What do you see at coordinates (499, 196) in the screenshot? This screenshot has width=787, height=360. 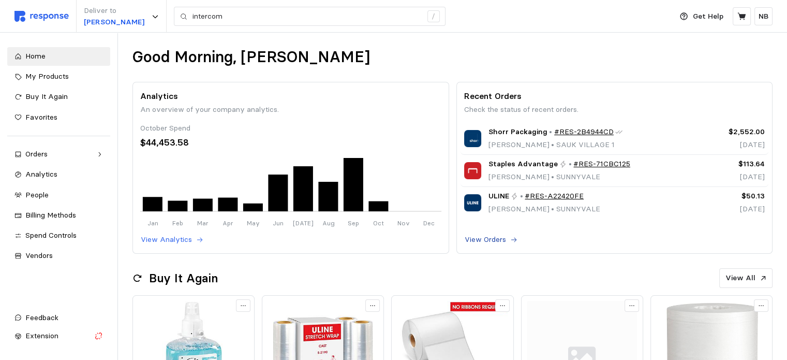 I see `span: ULINE` at bounding box center [499, 196].